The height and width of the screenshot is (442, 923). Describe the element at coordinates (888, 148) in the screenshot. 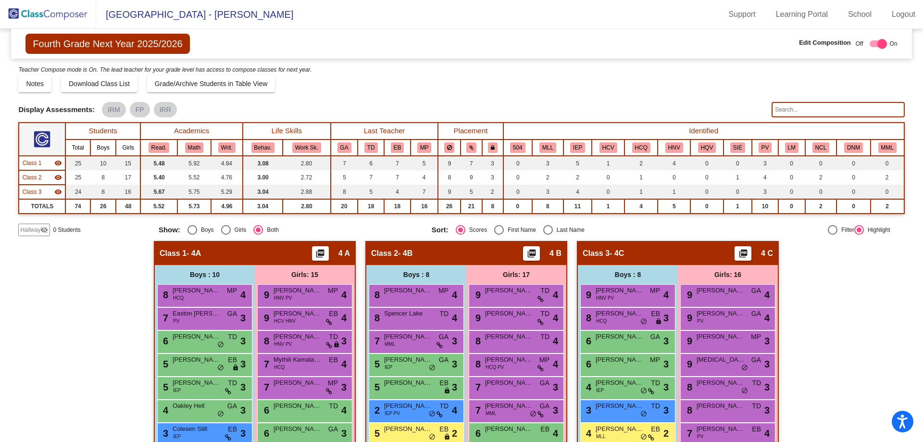

I see `button: MML` at that location.